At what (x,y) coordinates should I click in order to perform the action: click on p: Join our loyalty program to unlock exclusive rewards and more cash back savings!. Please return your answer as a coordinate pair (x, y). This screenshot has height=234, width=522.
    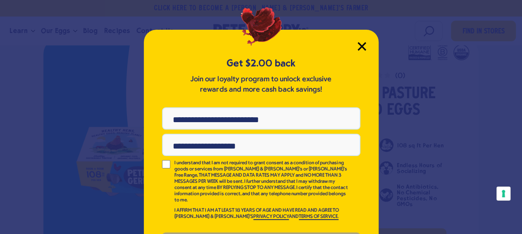
    Looking at the image, I should click on (261, 85).